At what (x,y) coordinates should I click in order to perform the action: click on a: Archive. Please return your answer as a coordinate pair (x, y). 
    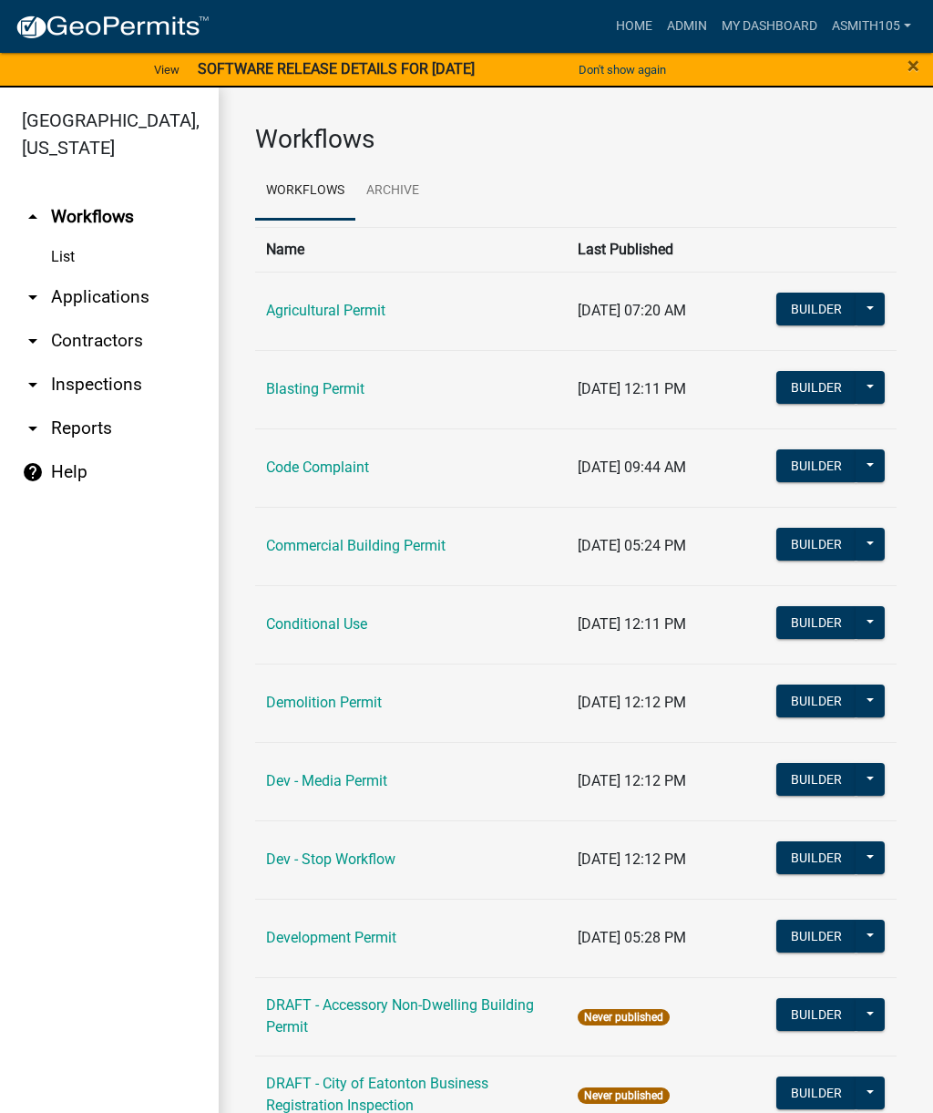
    Looking at the image, I should click on (393, 191).